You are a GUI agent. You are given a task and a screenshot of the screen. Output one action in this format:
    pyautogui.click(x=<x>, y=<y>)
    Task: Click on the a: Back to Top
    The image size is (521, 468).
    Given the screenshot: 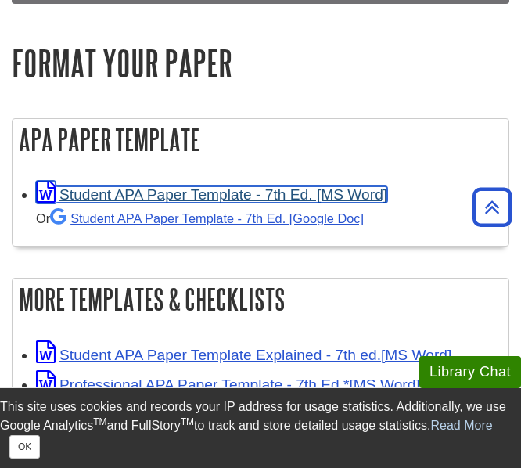 What is the action you would take?
    pyautogui.click(x=492, y=207)
    